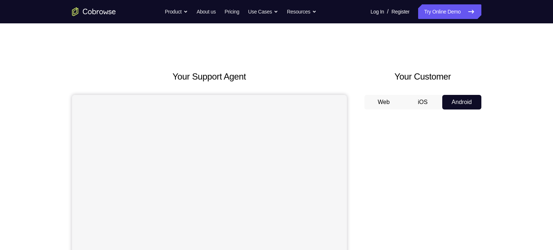 Image resolution: width=553 pixels, height=250 pixels. I want to click on a: Try Online Demo, so click(449, 12).